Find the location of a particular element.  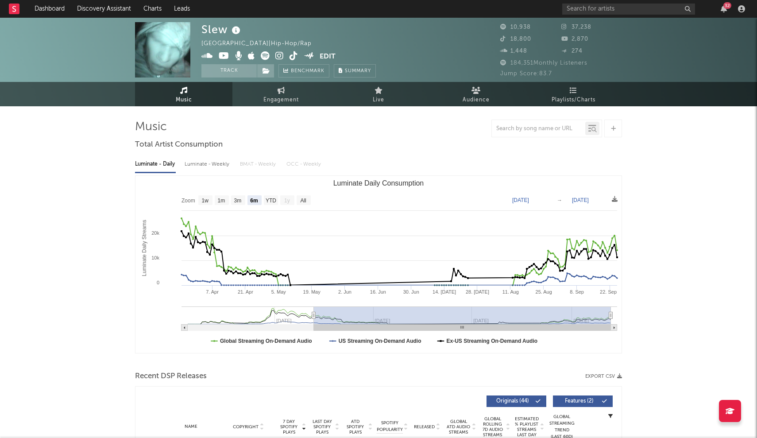

span: Live is located at coordinates (379, 100).